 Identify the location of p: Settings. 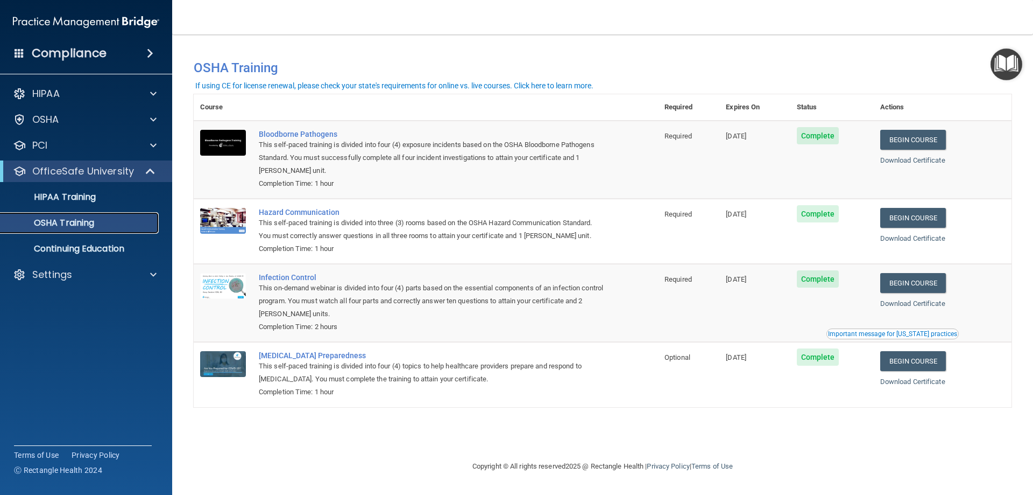
(52, 275).